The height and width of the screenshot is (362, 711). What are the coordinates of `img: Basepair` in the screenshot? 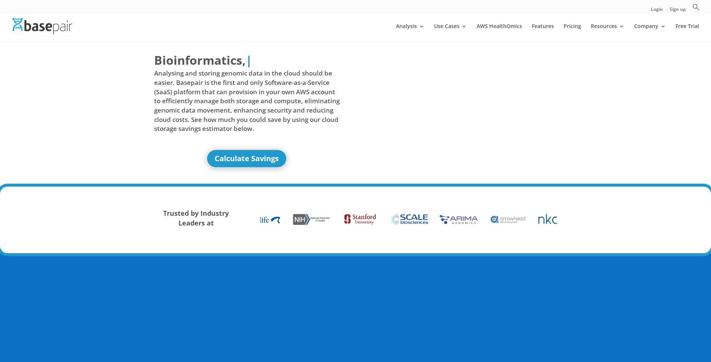 It's located at (42, 26).